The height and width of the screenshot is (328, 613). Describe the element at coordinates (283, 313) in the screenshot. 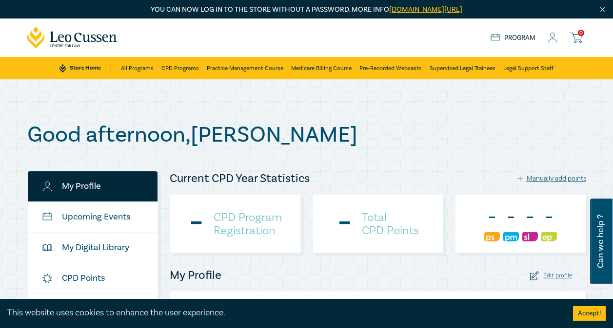

I see `div: This website uses cookies to enhance the user experience.` at that location.